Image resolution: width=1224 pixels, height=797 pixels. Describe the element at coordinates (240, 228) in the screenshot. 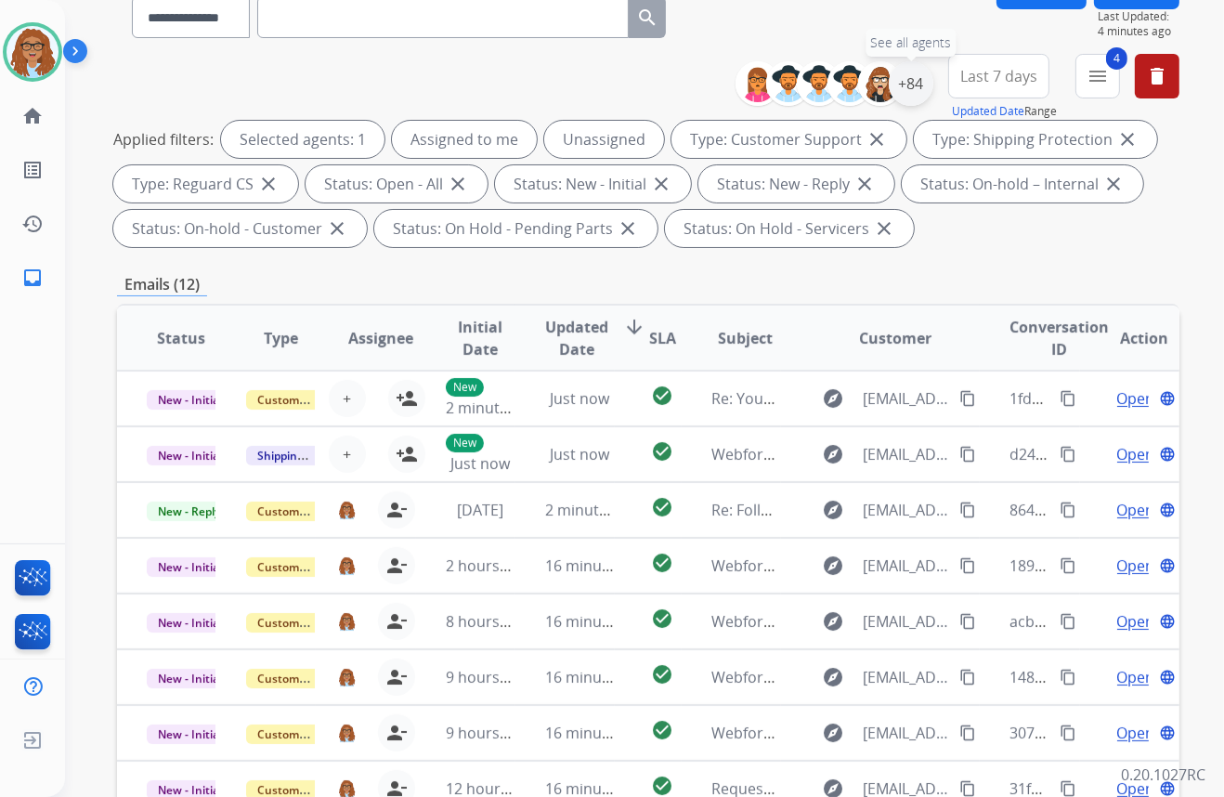

I see `div: Status: On-hold - Customer` at that location.